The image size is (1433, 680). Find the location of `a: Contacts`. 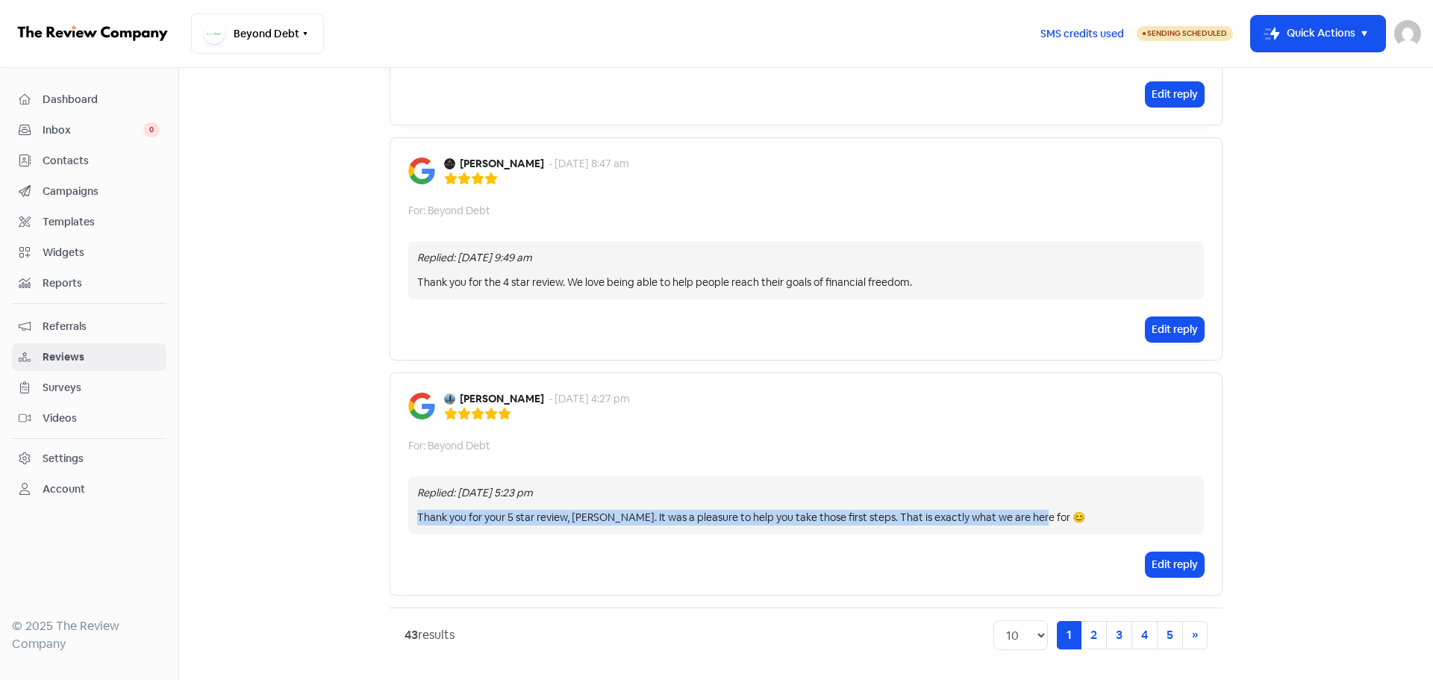

a: Contacts is located at coordinates (89, 160).